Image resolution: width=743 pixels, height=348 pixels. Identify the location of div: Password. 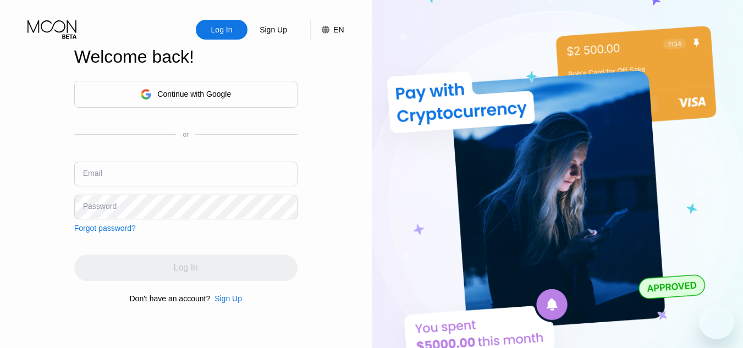
(100, 206).